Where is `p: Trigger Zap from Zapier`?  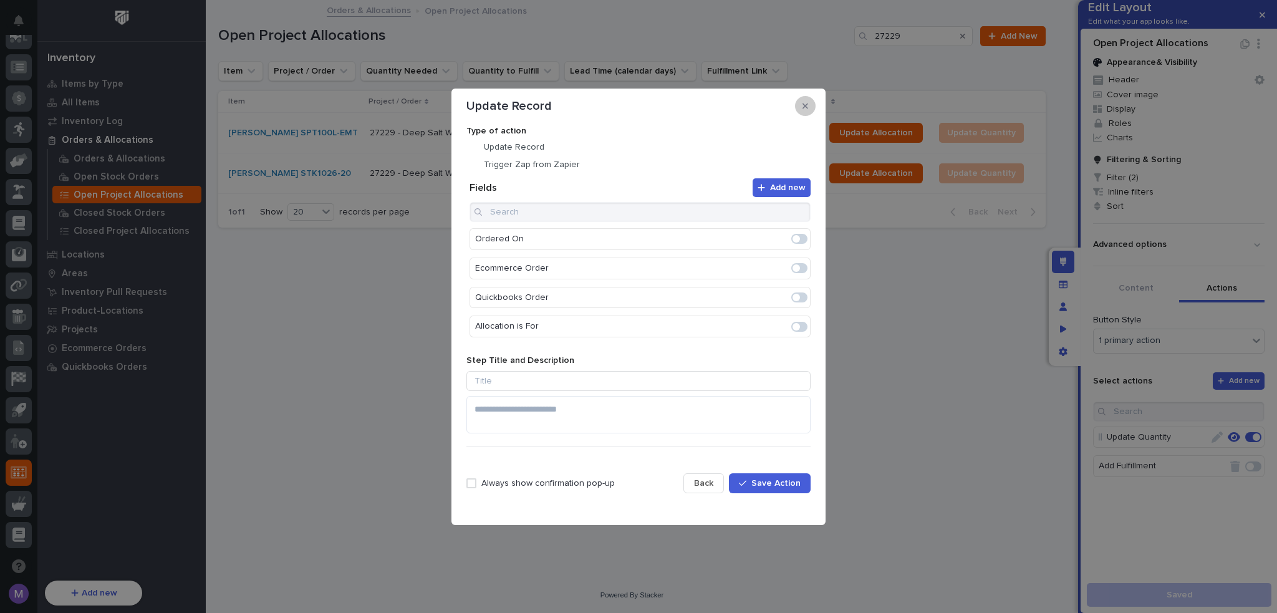
p: Trigger Zap from Zapier is located at coordinates (532, 165).